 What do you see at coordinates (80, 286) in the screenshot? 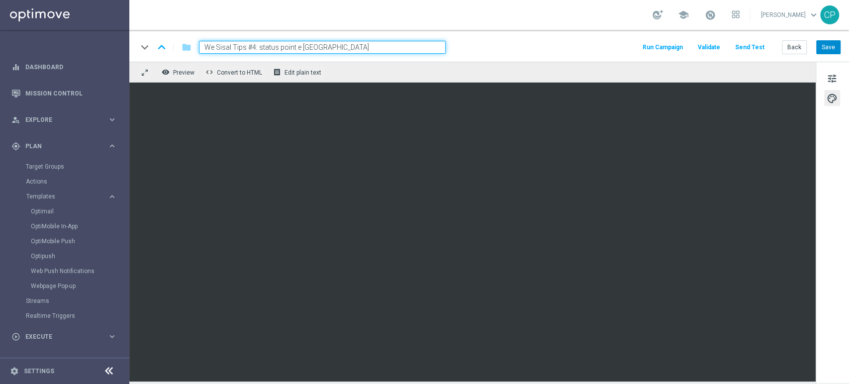
I see `div: Webpage Pop-up` at bounding box center [80, 286].